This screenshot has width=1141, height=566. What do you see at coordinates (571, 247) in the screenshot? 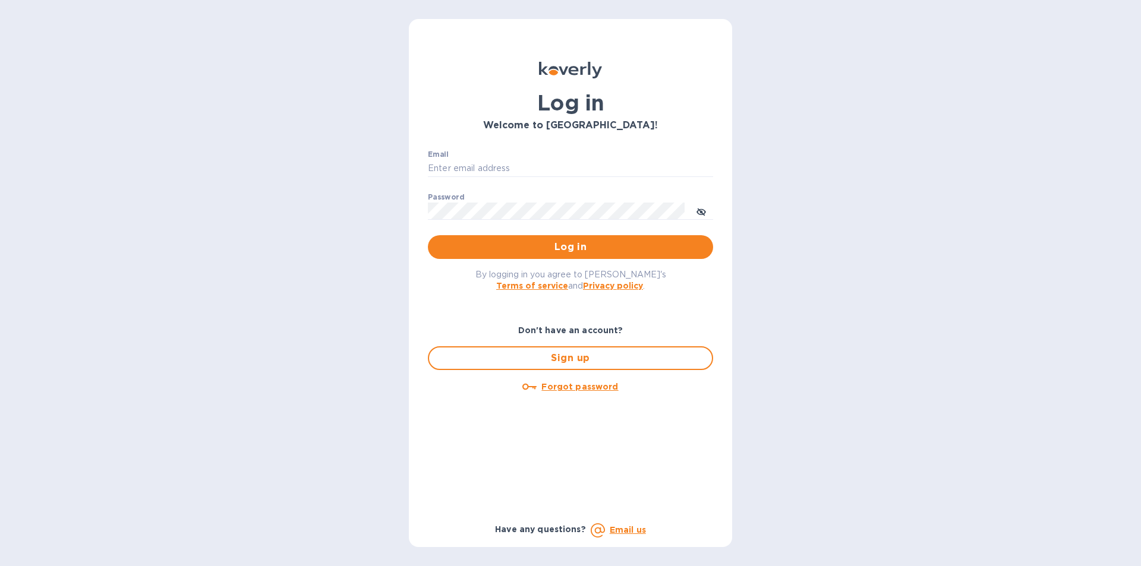
I see `button: Log in` at bounding box center [571, 247].